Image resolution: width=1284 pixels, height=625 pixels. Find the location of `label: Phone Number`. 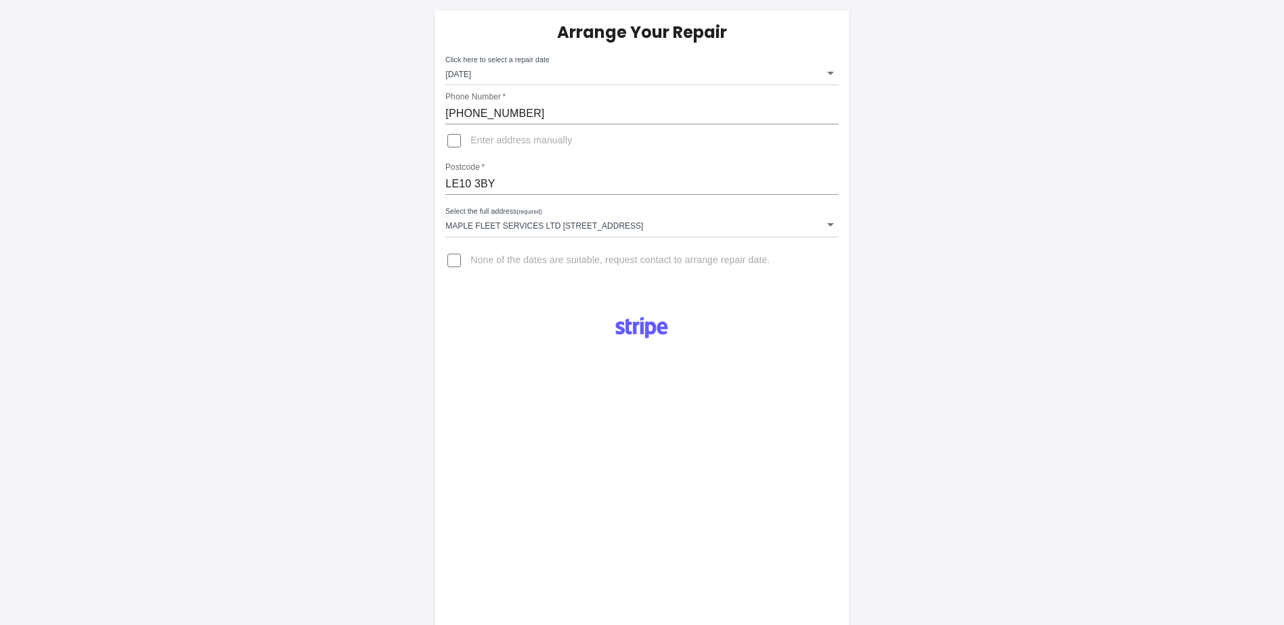

label: Phone Number is located at coordinates (475, 97).